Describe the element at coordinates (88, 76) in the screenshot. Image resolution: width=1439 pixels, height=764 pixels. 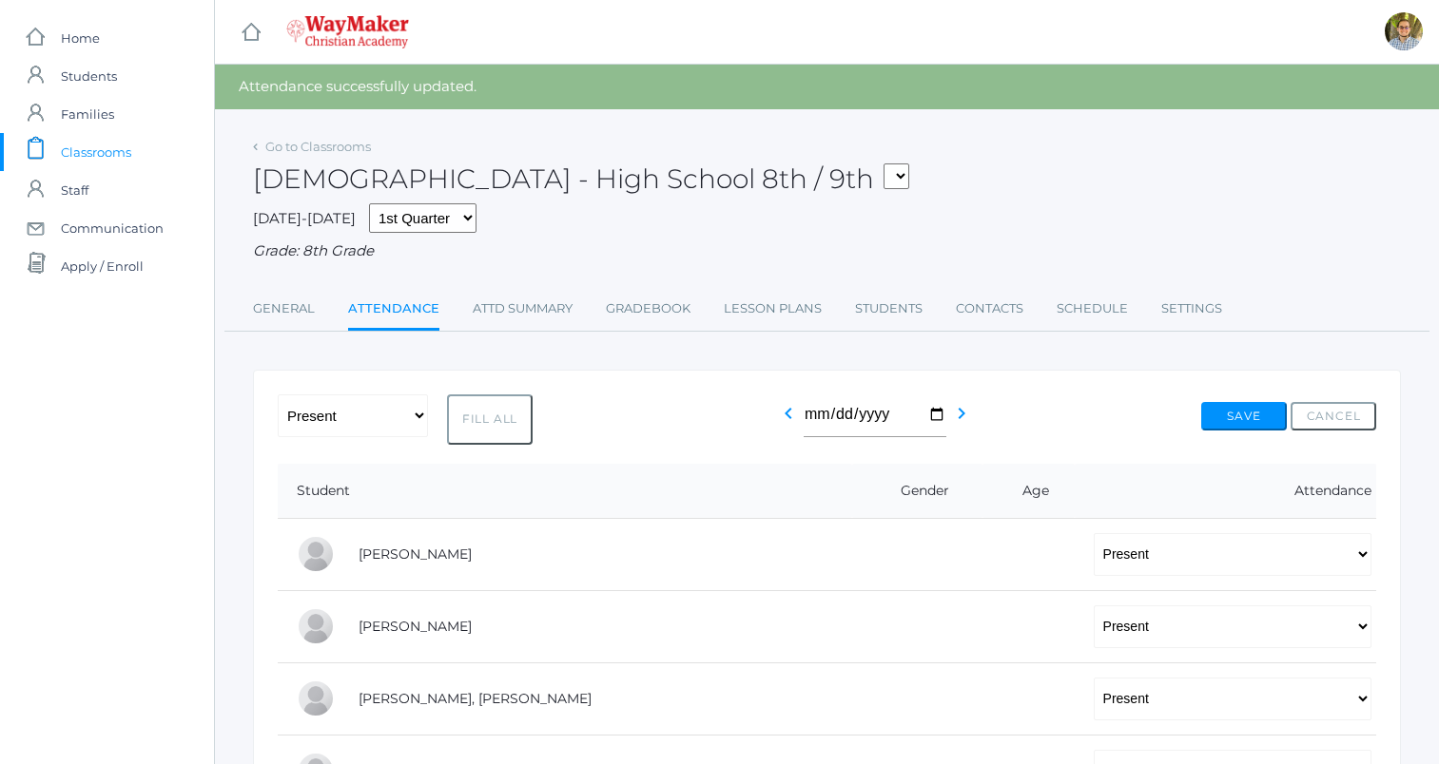
I see `span: Students` at that location.